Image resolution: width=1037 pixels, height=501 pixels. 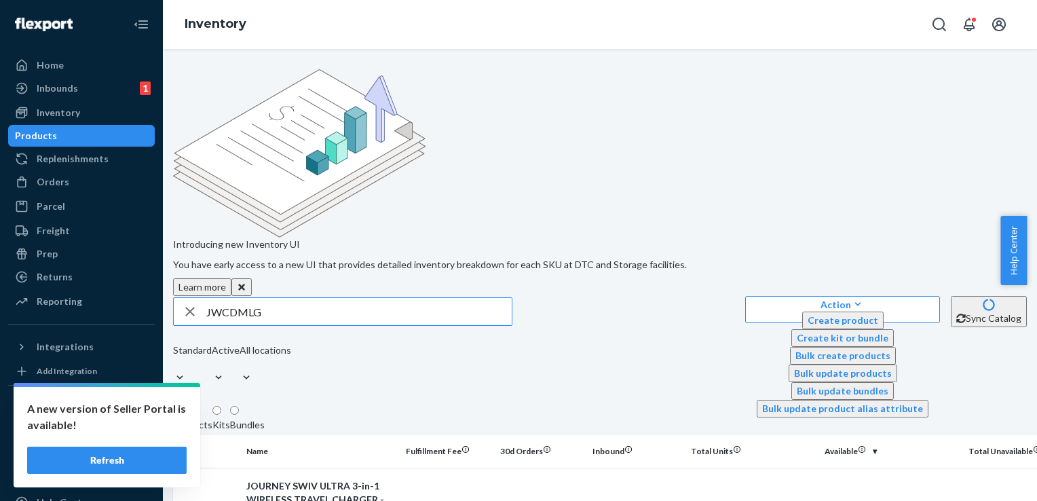 What do you see at coordinates (999, 24) in the screenshot?
I see `button: Open account menu` at bounding box center [999, 24].